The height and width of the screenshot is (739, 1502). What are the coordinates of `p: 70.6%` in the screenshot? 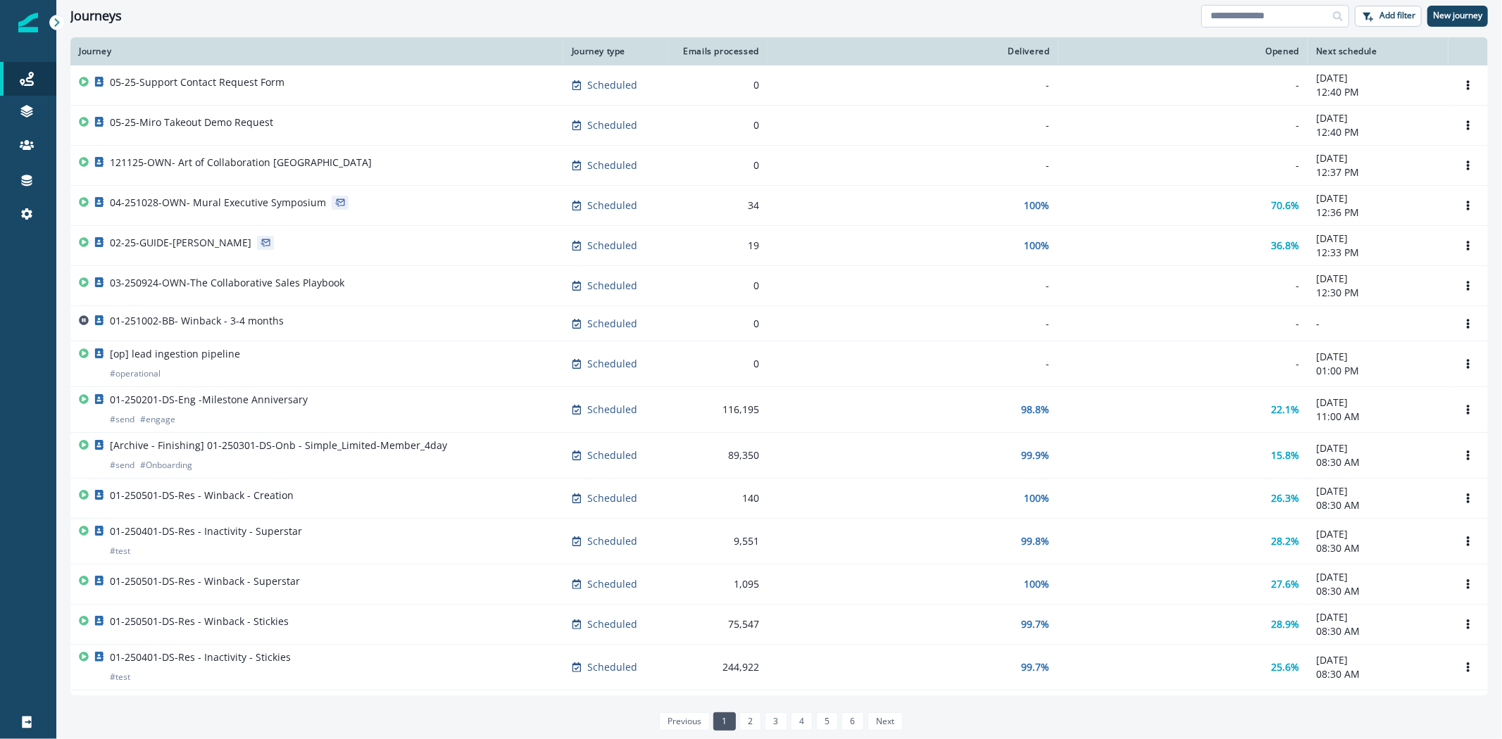 It's located at (1285, 206).